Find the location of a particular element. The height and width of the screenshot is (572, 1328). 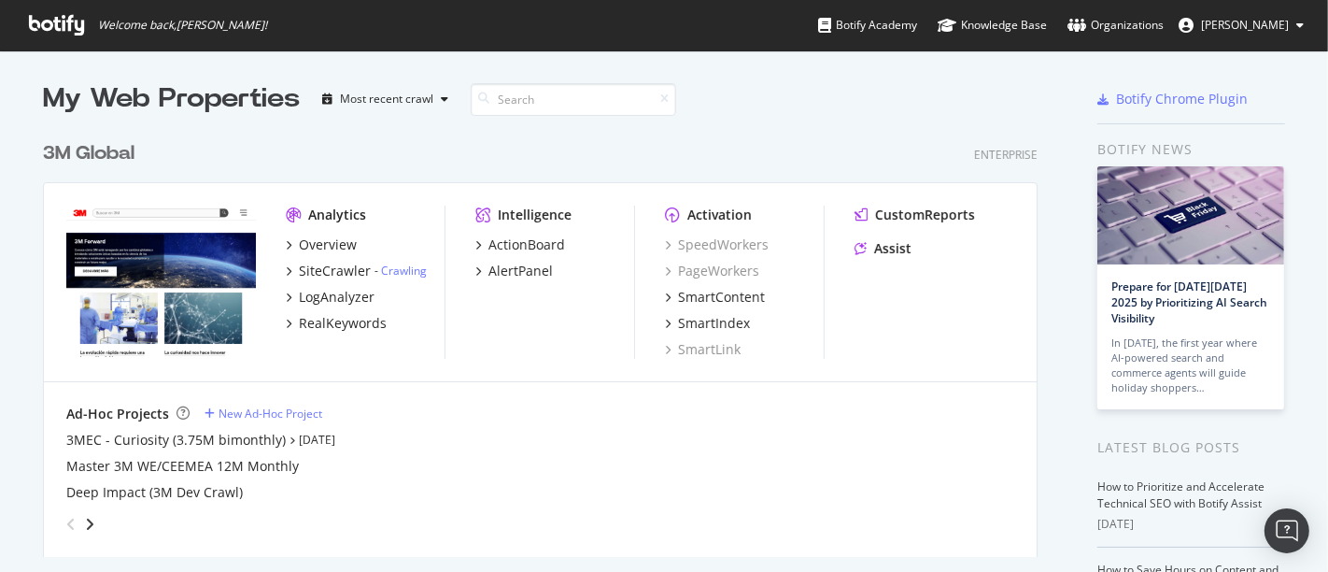

div: SiteCrawler is located at coordinates (334, 271).